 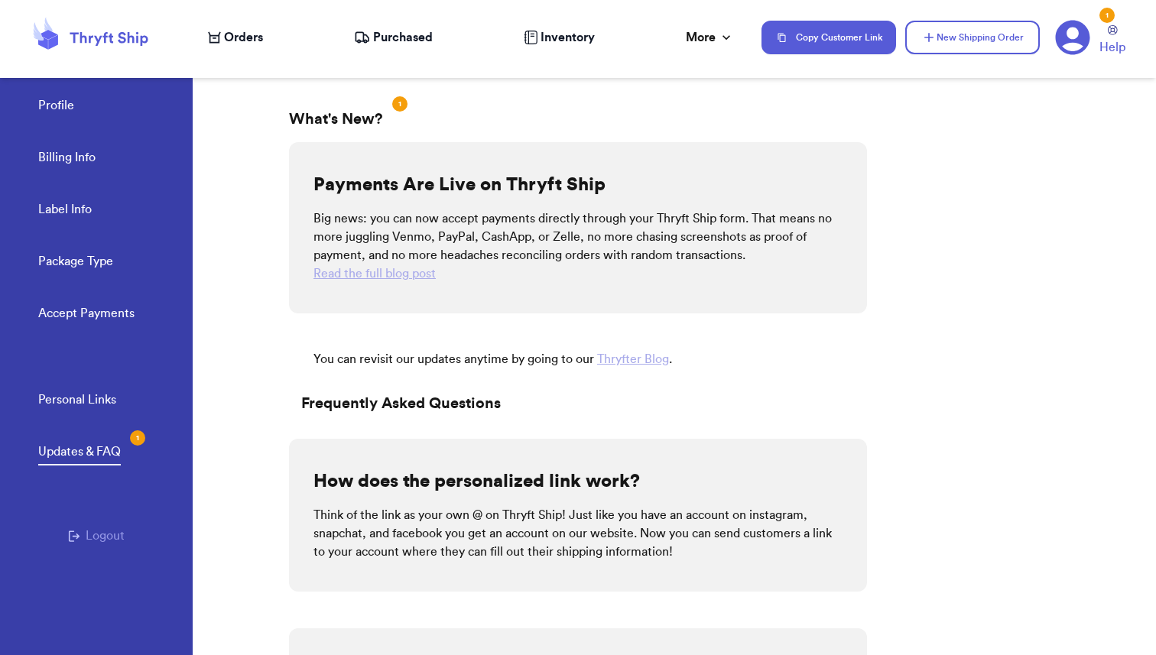 What do you see at coordinates (578, 534) in the screenshot?
I see `p: Think of the link as your own @ on Thryft Ship! Just like you have an account on instagram, snapc...` at bounding box center [578, 534].